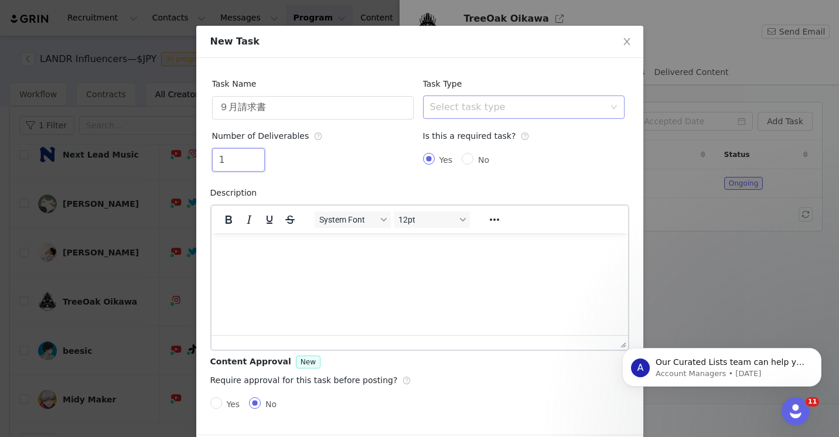  I want to click on button: Fonts, so click(353, 220).